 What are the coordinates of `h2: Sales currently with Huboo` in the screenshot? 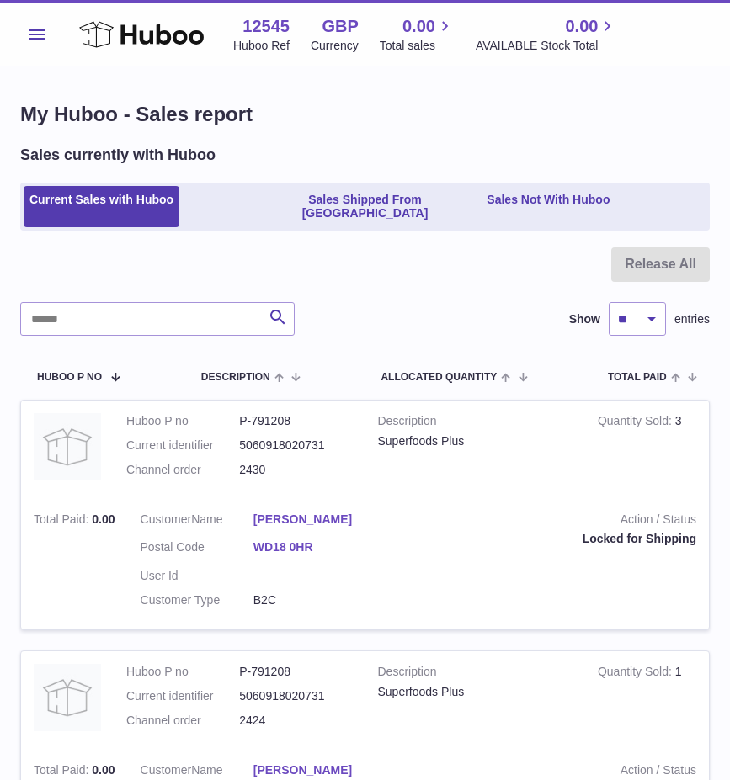 It's located at (118, 155).